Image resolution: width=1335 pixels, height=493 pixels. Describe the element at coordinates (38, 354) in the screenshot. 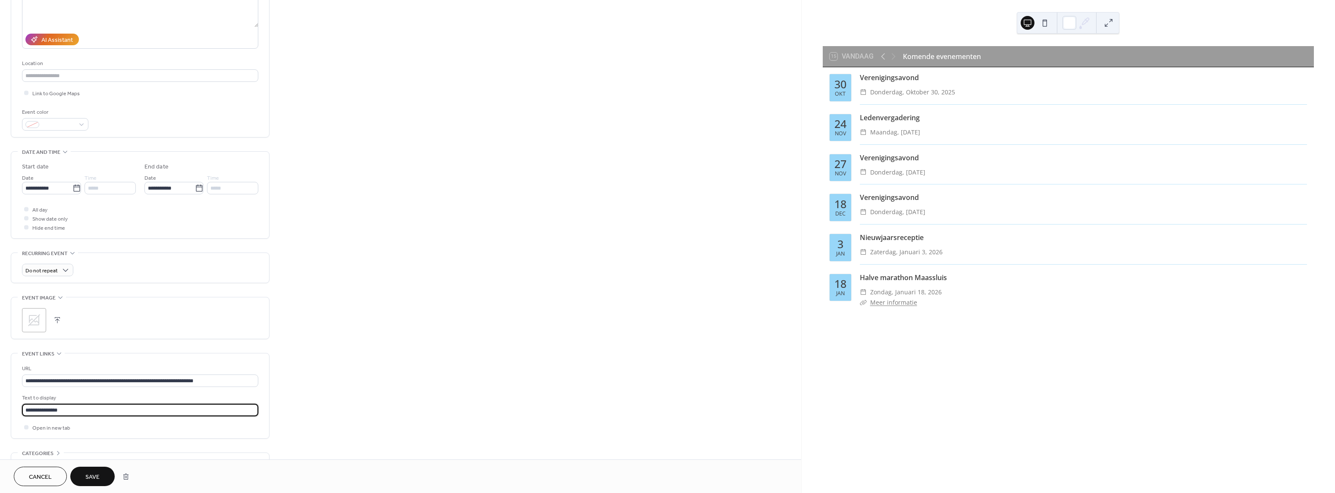

I see `span: Event links` at that location.